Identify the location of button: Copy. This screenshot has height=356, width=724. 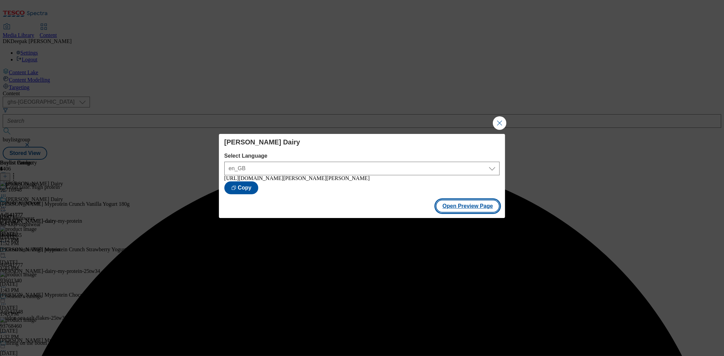
(241, 188).